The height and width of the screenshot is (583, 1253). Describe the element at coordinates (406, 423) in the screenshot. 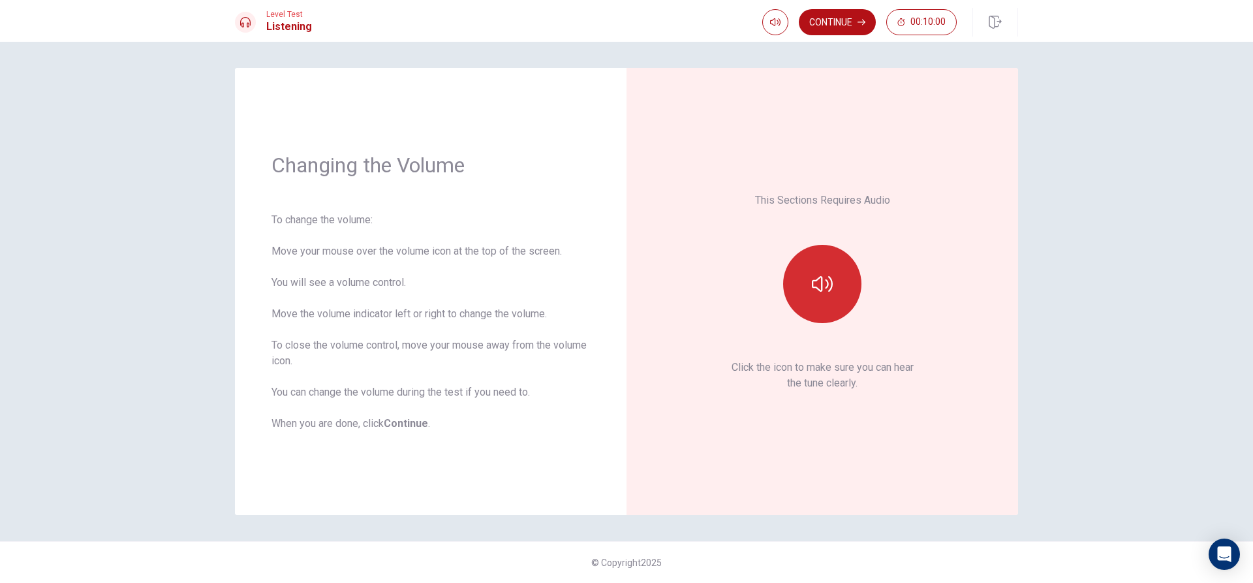

I see `b: Continue` at that location.